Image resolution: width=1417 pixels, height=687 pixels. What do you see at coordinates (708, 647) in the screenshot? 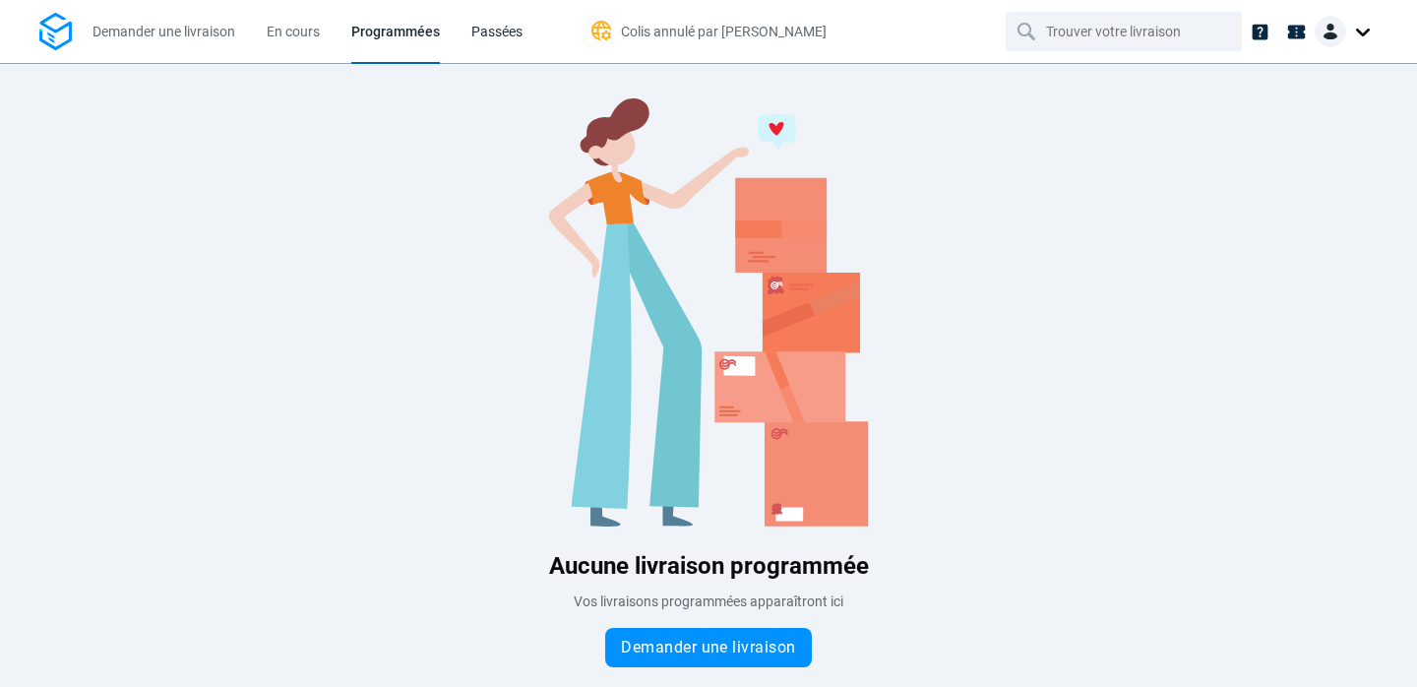
I see `button: Demander une livraison` at bounding box center [708, 647].